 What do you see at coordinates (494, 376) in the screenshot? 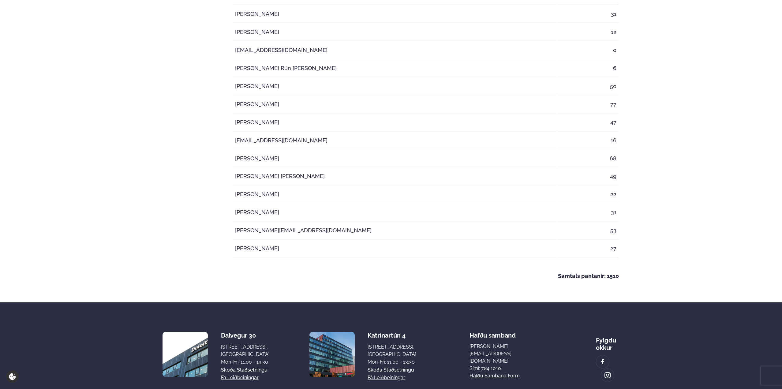
I see `a: Hafðu samband form` at bounding box center [494, 376].